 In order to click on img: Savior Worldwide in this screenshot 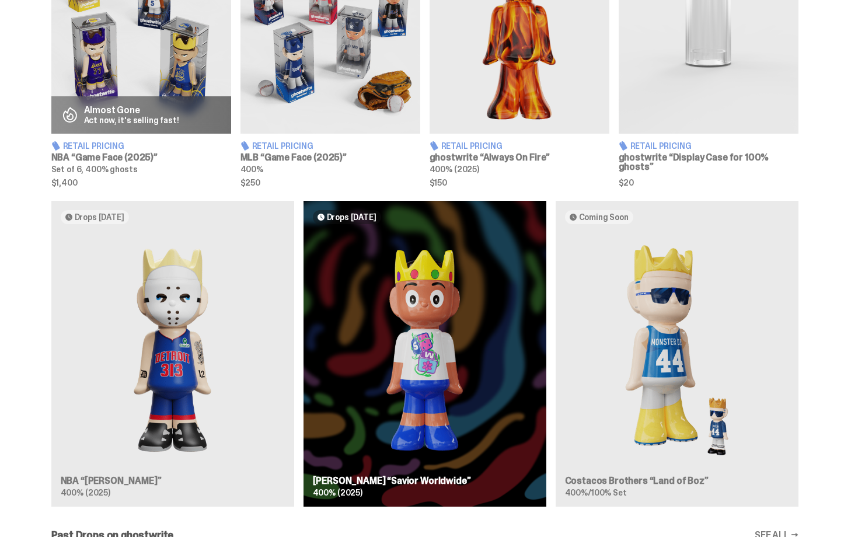, I will do `click(425, 350)`.